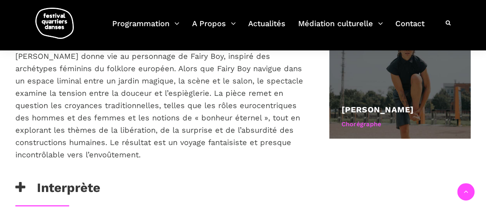 This screenshot has height=212, width=486. What do you see at coordinates (146, 28) in the screenshot?
I see `a: Programmation` at bounding box center [146, 28].